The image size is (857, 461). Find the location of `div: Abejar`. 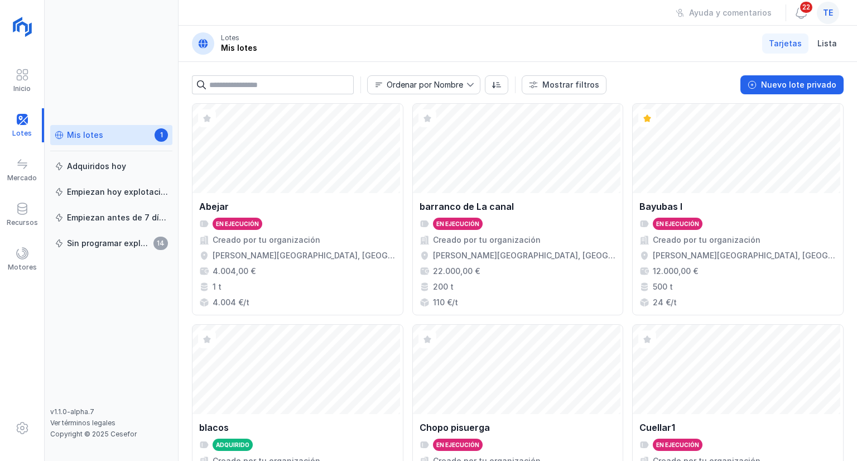

div: Abejar is located at coordinates (214, 206).